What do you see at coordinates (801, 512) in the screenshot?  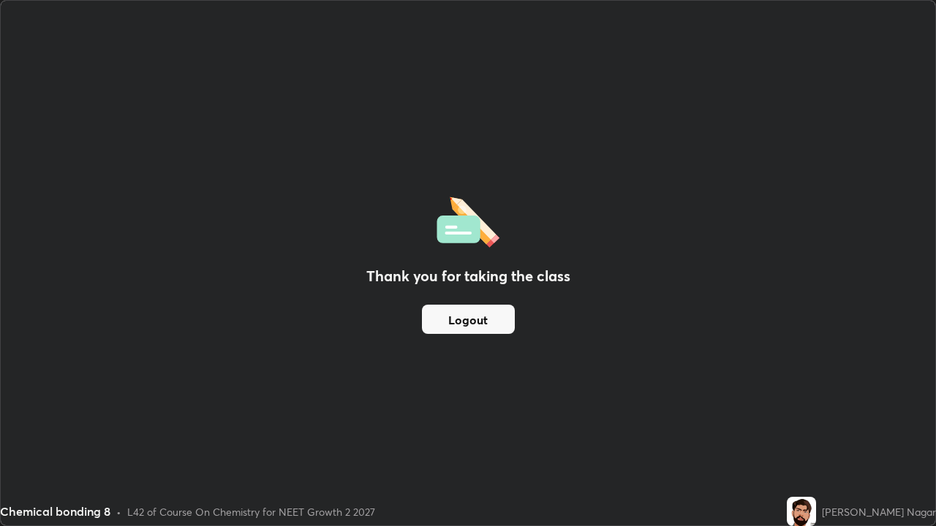 I see `img: 8a6df0ca86aa4bafae21e328bd8b9af3.jpg` at bounding box center [801, 512].